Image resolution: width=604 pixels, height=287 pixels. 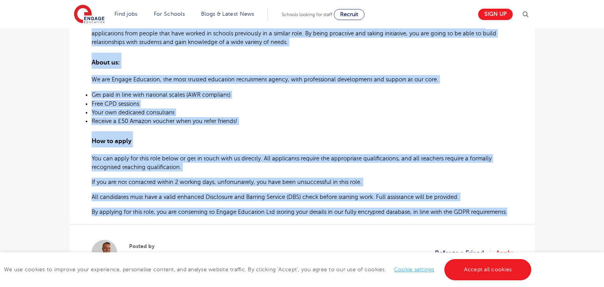 What do you see at coordinates (169, 14) in the screenshot?
I see `a: For Schools` at bounding box center [169, 14].